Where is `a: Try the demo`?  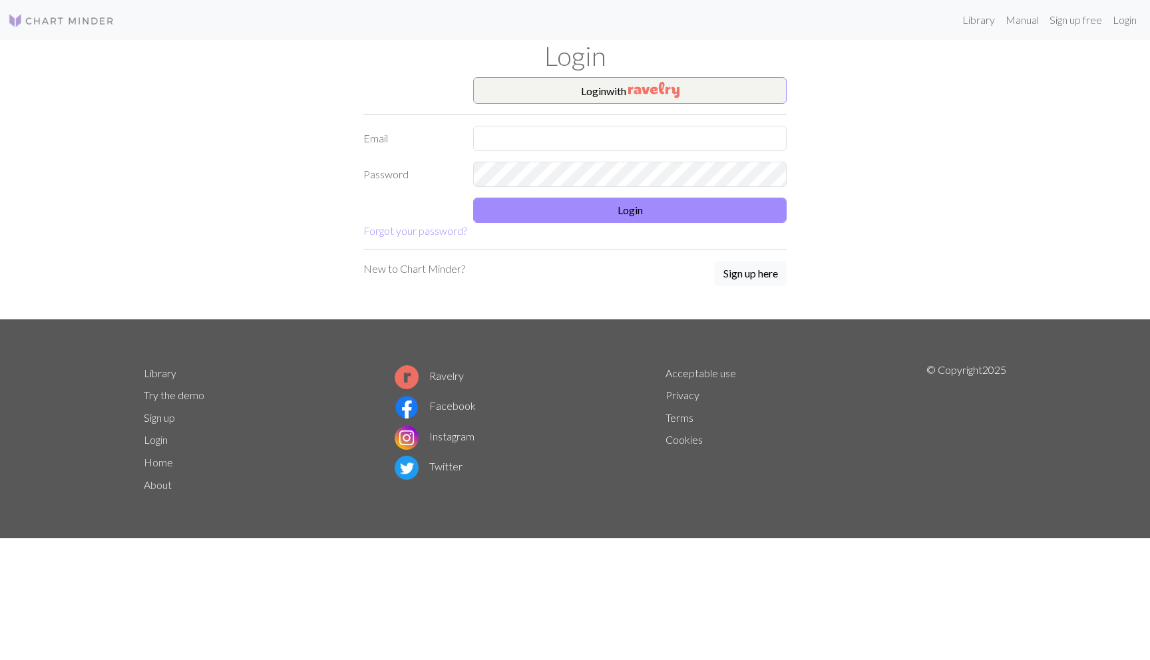
a: Try the demo is located at coordinates (174, 395).